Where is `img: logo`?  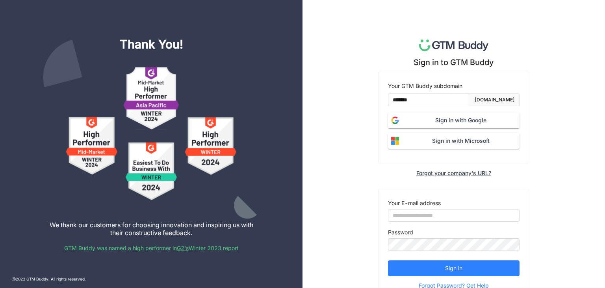
img: logo is located at coordinates (454, 45).